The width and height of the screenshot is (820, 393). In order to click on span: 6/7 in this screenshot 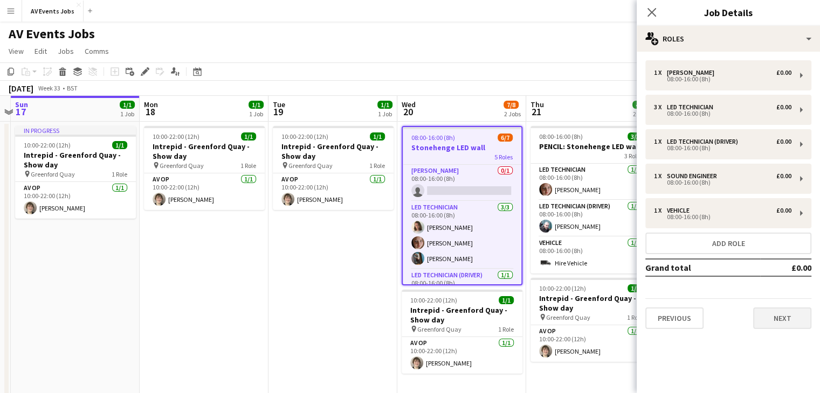, I will do `click(505, 137)`.